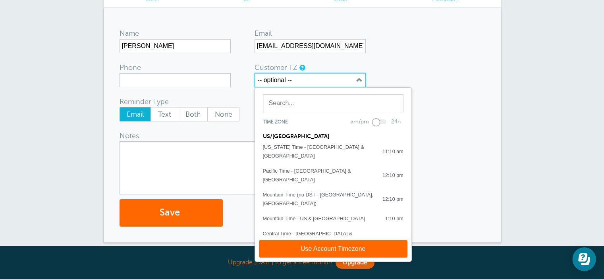 This screenshot has width=604, height=279. What do you see at coordinates (360, 122) in the screenshot?
I see `label: am/pm` at bounding box center [360, 122].